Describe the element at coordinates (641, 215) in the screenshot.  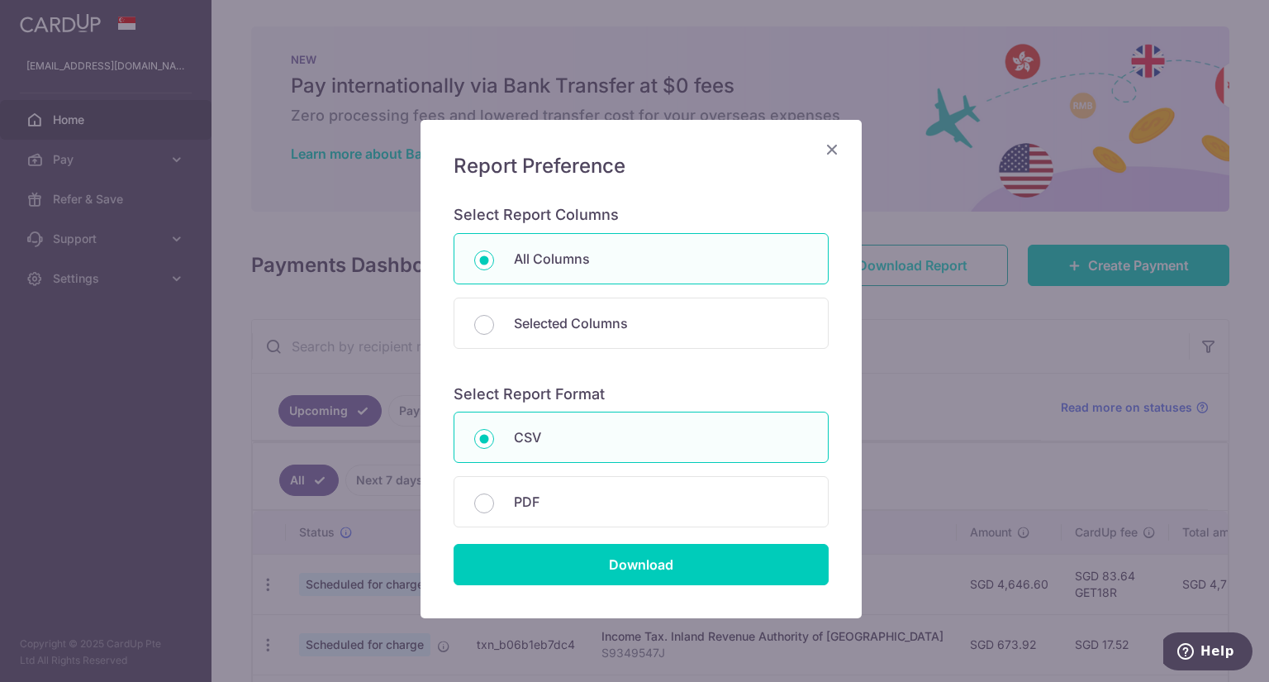
I see `h6: Select Report Columns` at that location.